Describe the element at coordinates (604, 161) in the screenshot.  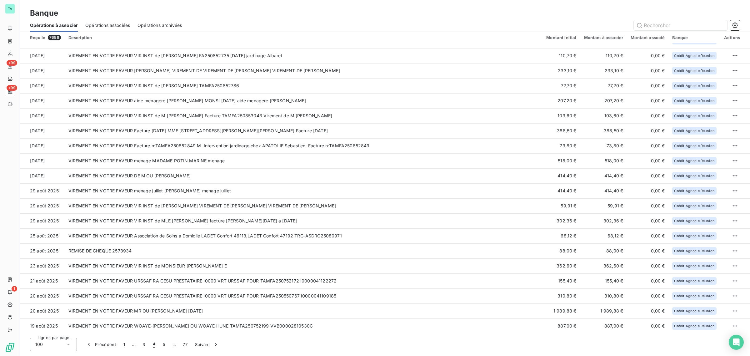
I see `td: 518,00 €` at that location.